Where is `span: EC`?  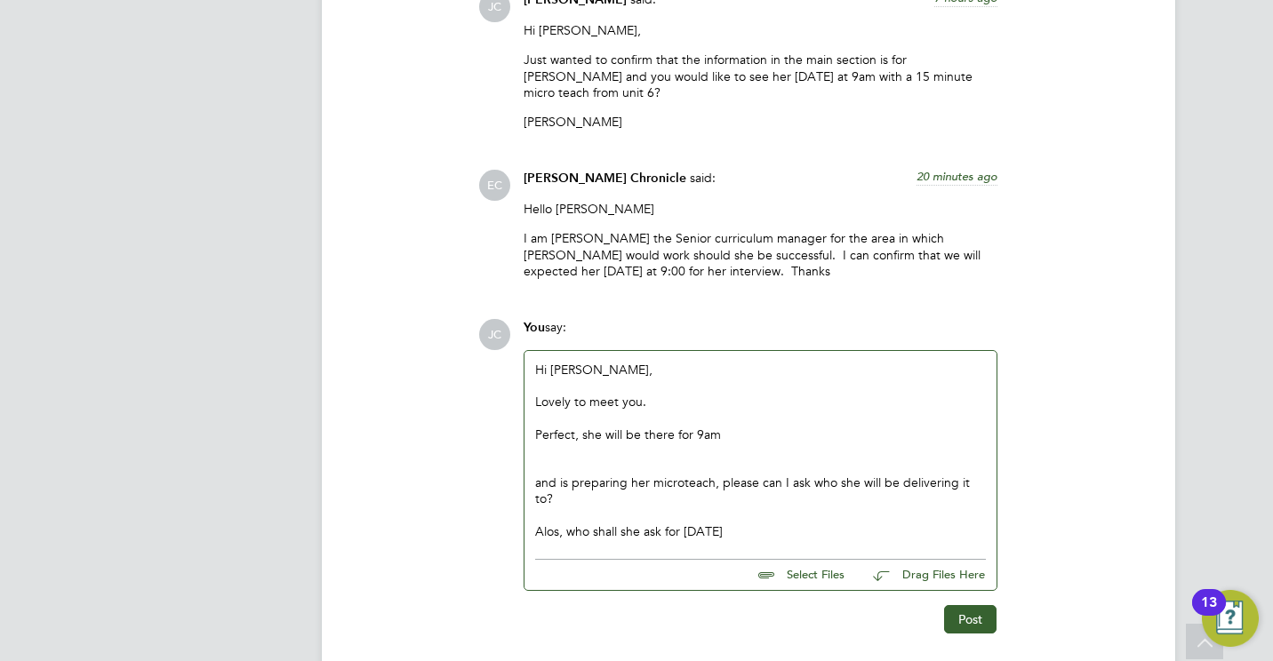
span: EC is located at coordinates (494, 185).